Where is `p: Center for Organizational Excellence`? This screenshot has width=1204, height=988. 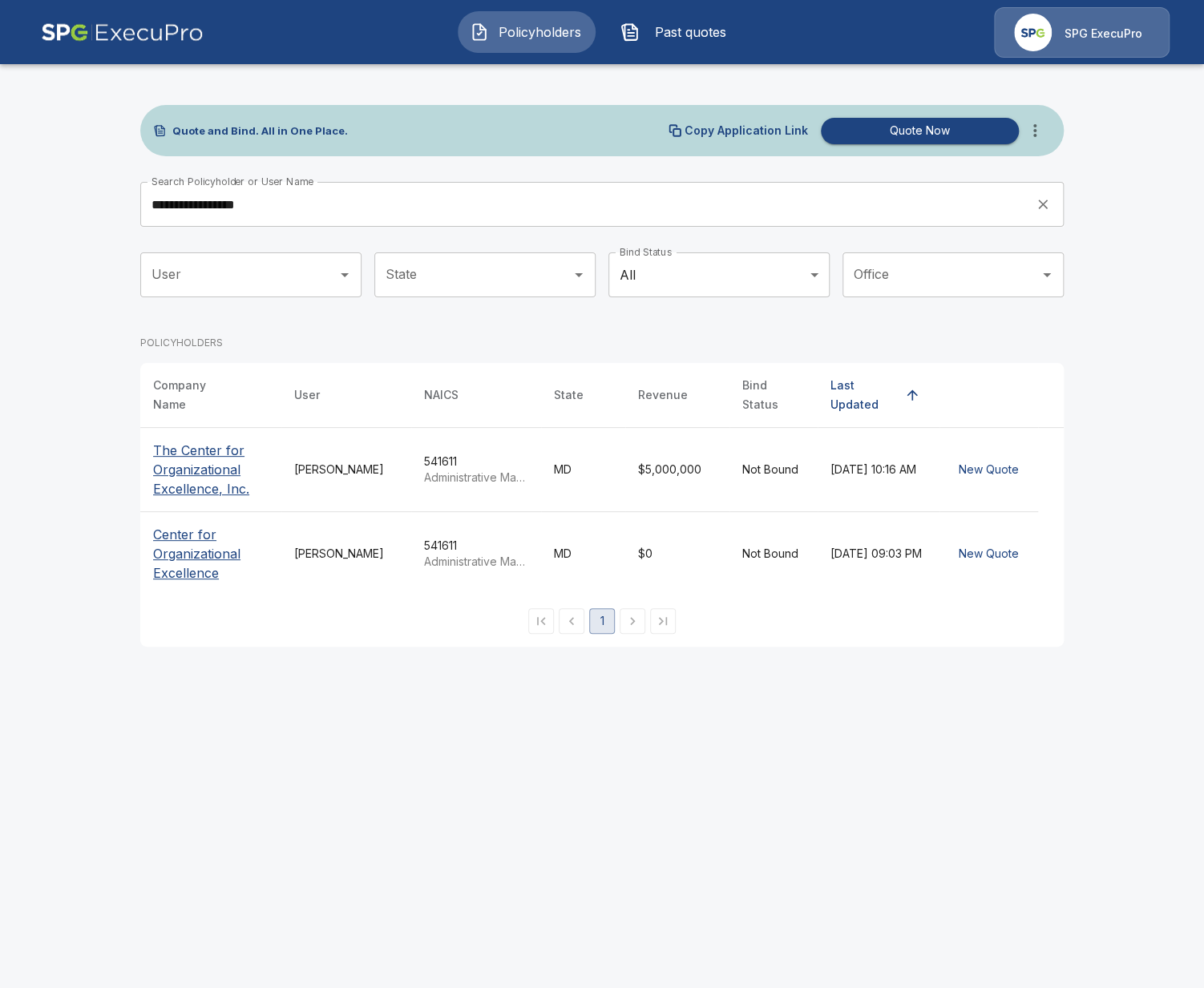 p: Center for Organizational Excellence is located at coordinates (210, 553).